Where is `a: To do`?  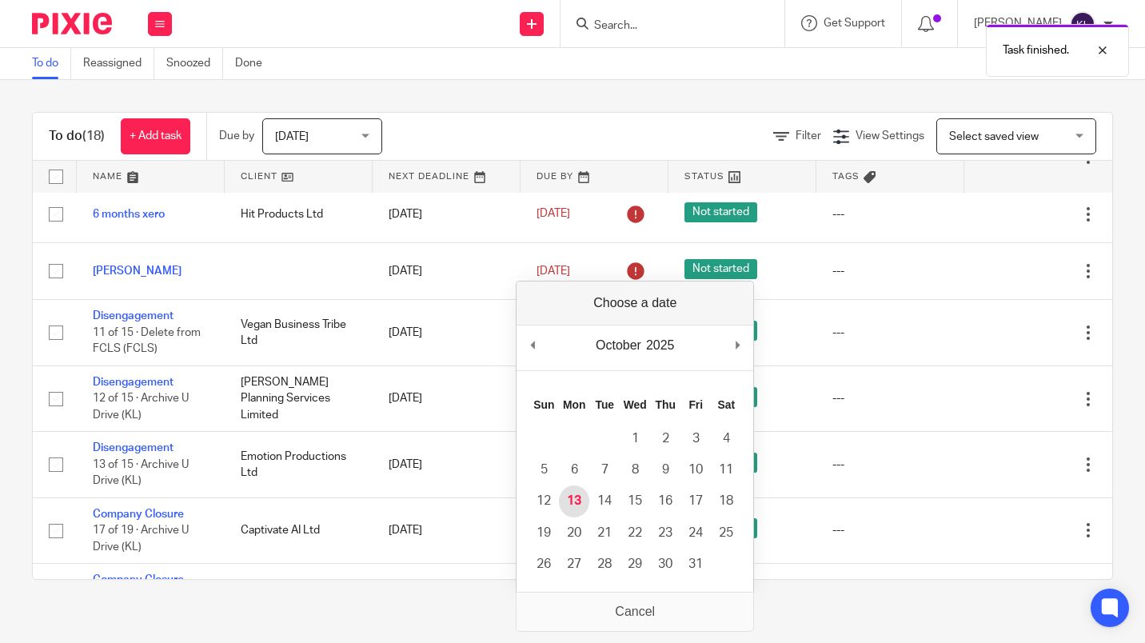 a: To do is located at coordinates (51, 63).